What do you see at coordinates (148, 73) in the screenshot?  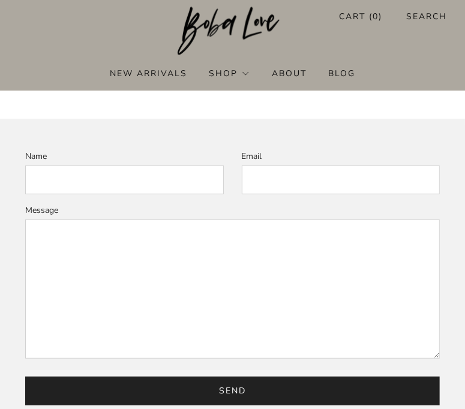 I see `a: New Arrivals` at bounding box center [148, 73].